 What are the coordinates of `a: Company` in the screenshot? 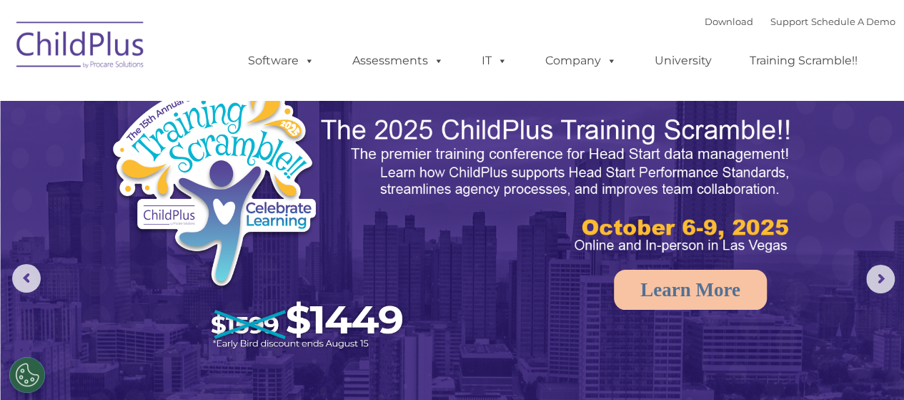 It's located at (581, 61).